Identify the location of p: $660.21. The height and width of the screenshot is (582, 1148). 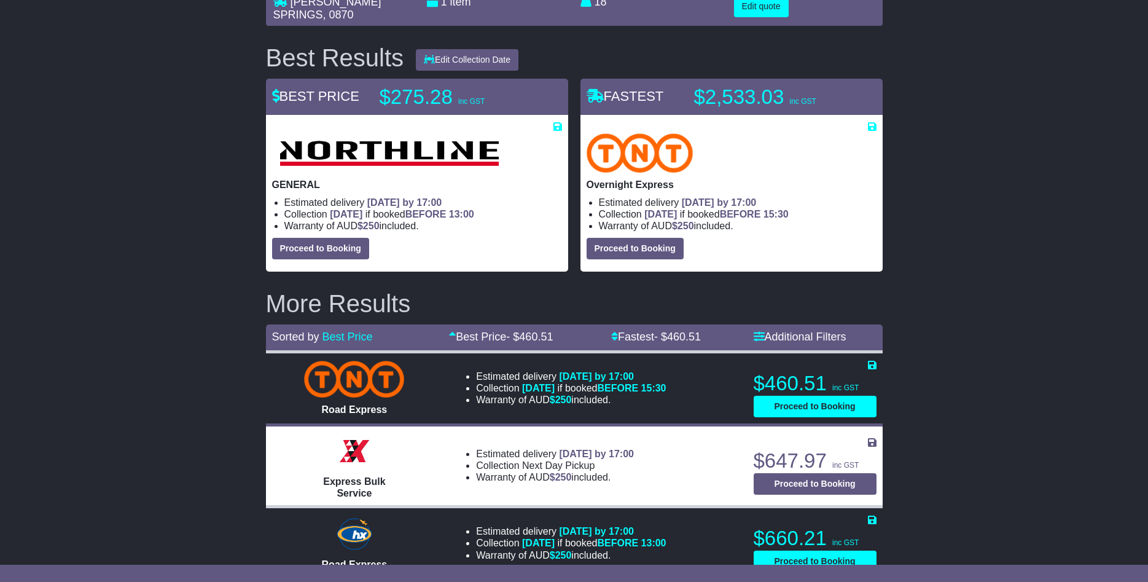
(815, 538).